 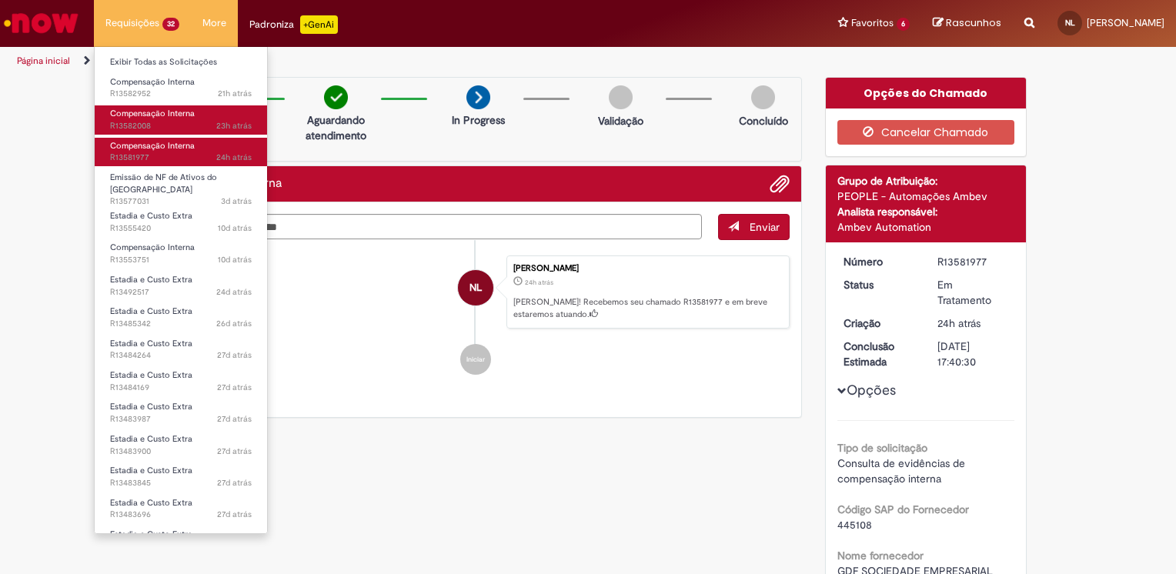 I want to click on dt: Número, so click(x=879, y=262).